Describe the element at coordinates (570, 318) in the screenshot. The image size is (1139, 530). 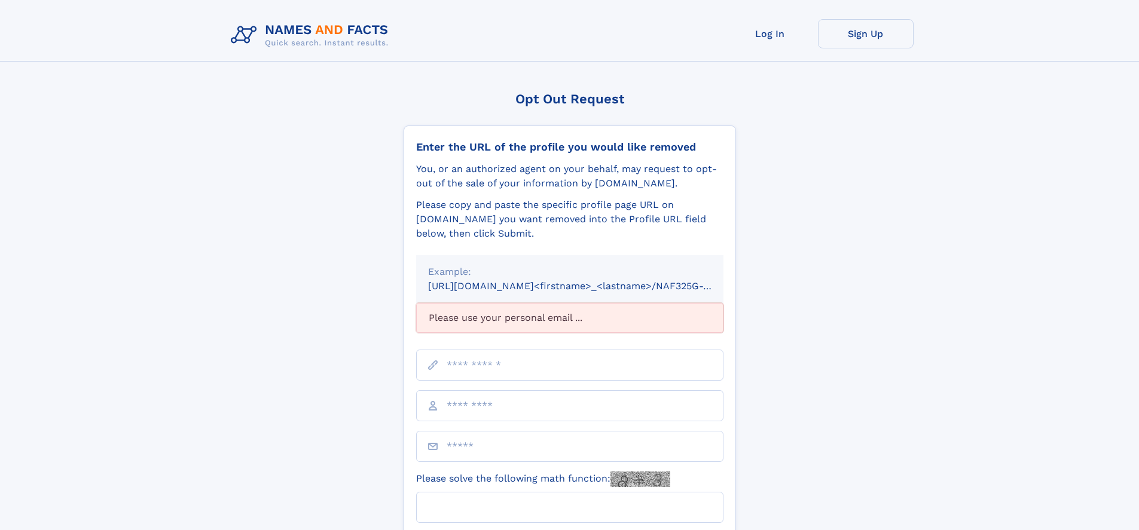
I see `div: Please use your personal email ...` at that location.